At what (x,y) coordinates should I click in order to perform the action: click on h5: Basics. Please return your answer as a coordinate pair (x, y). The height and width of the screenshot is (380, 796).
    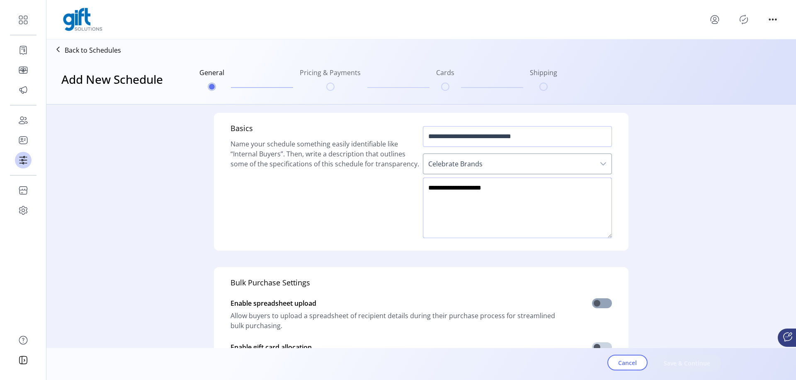
    Looking at the image, I should click on (325, 131).